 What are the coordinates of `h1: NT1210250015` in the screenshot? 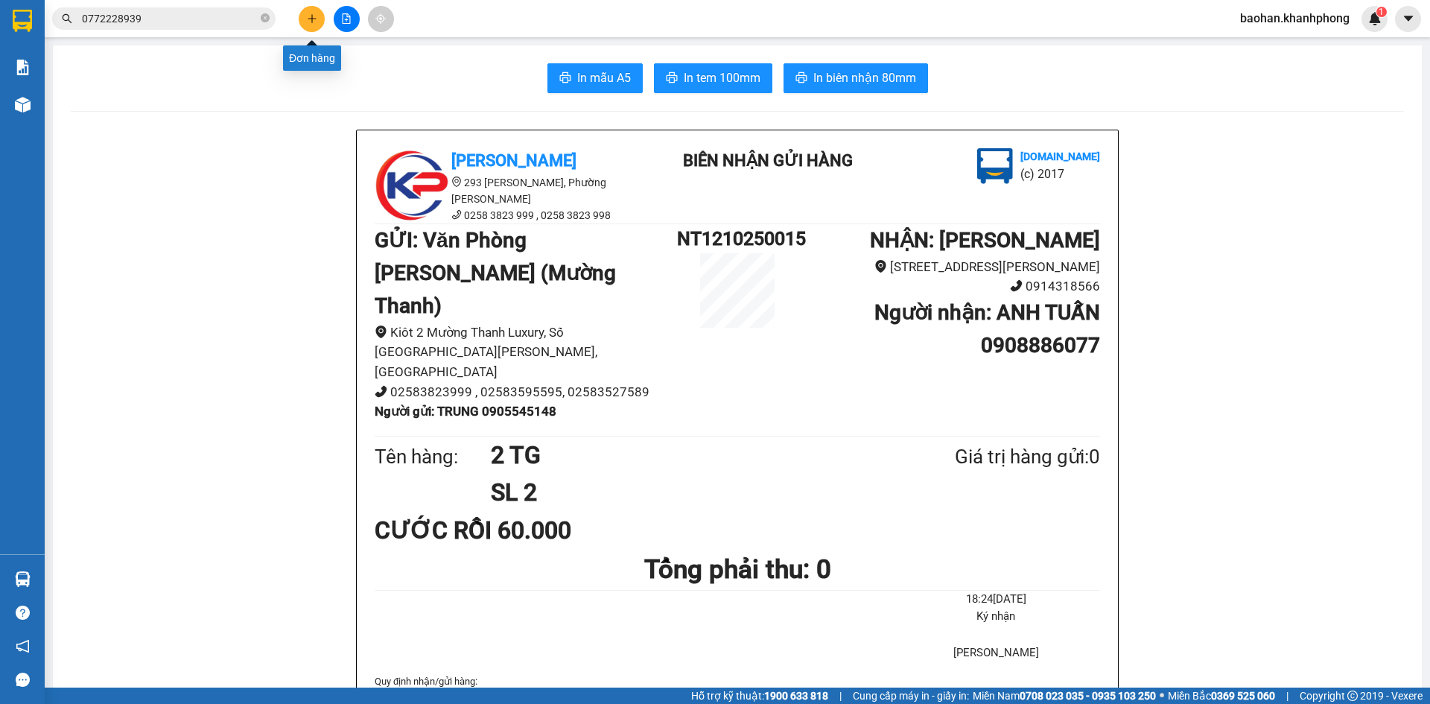 It's located at (737, 238).